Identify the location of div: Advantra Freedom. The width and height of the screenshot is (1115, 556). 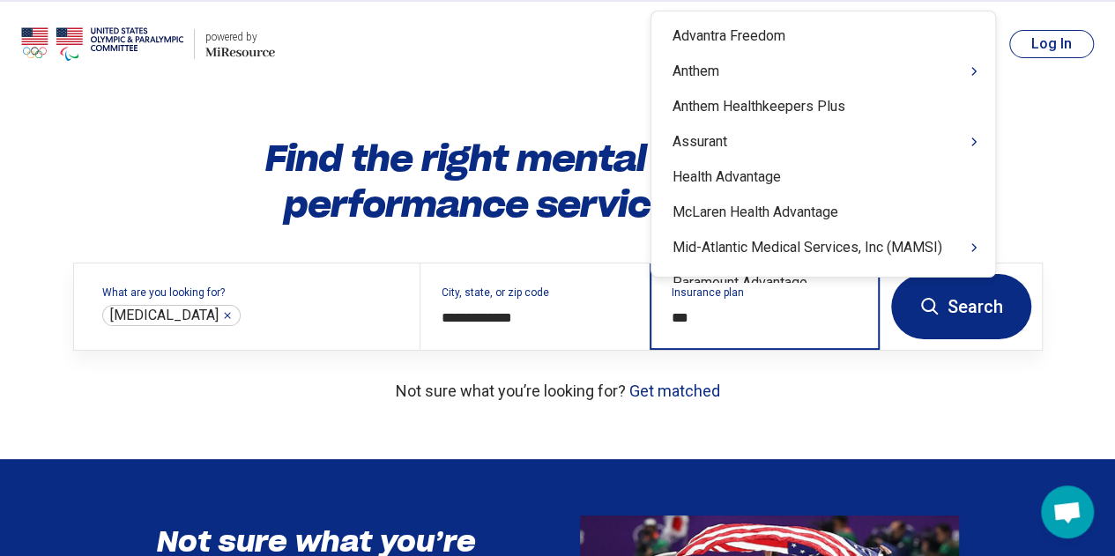
(823, 36).